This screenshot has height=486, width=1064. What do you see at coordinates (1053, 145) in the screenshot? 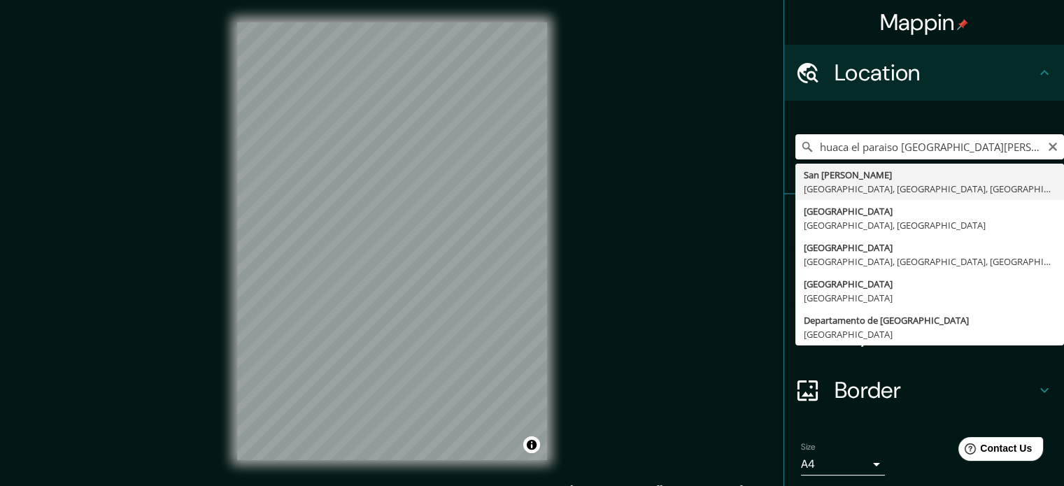
I see `button: Clear` at bounding box center [1053, 145].